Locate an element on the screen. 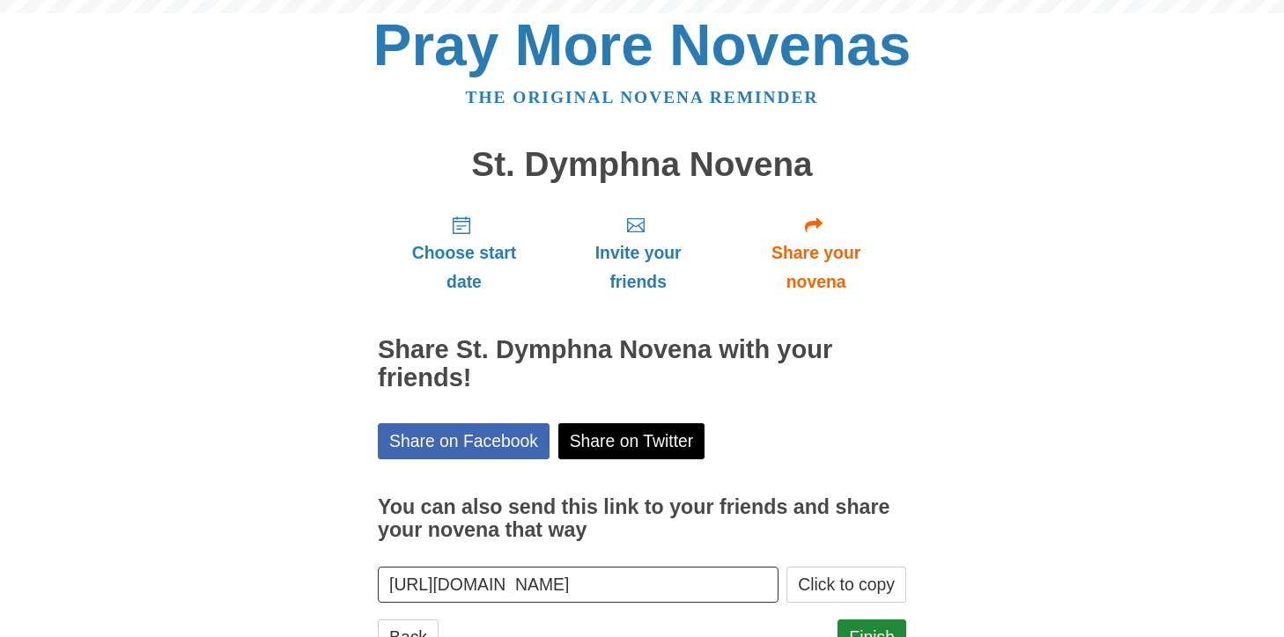 The height and width of the screenshot is (637, 1284). a: Choose start date is located at coordinates (464, 253).